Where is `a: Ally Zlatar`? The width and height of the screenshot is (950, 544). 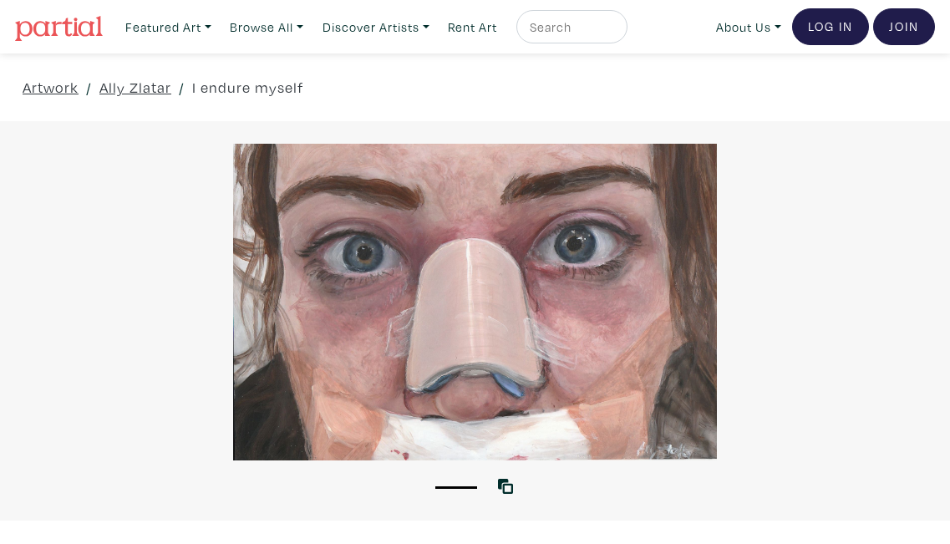
a: Ally Zlatar is located at coordinates (135, 87).